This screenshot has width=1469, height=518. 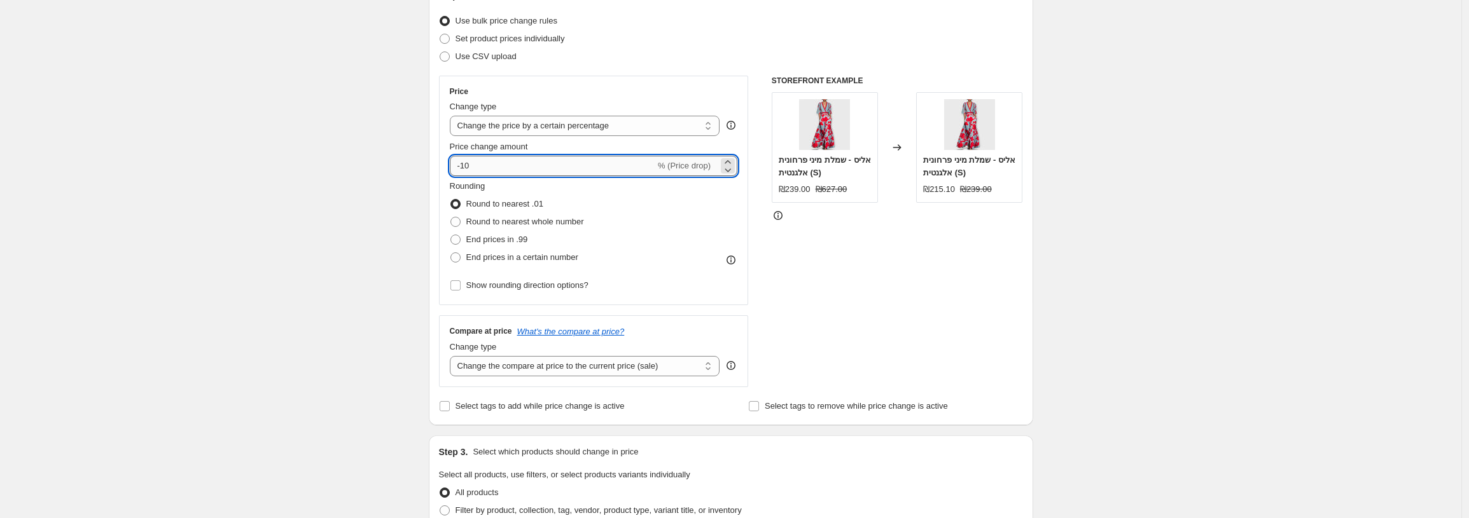 I want to click on p: Select which products should change in price, so click(x=555, y=452).